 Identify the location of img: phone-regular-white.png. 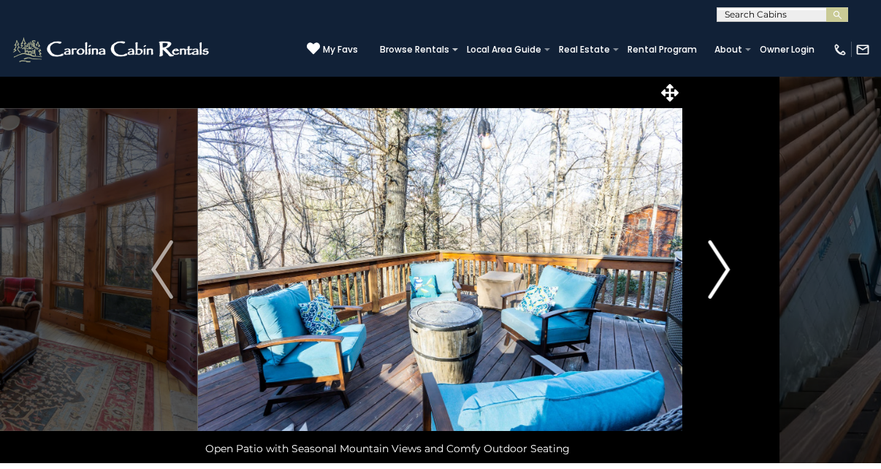
(841, 50).